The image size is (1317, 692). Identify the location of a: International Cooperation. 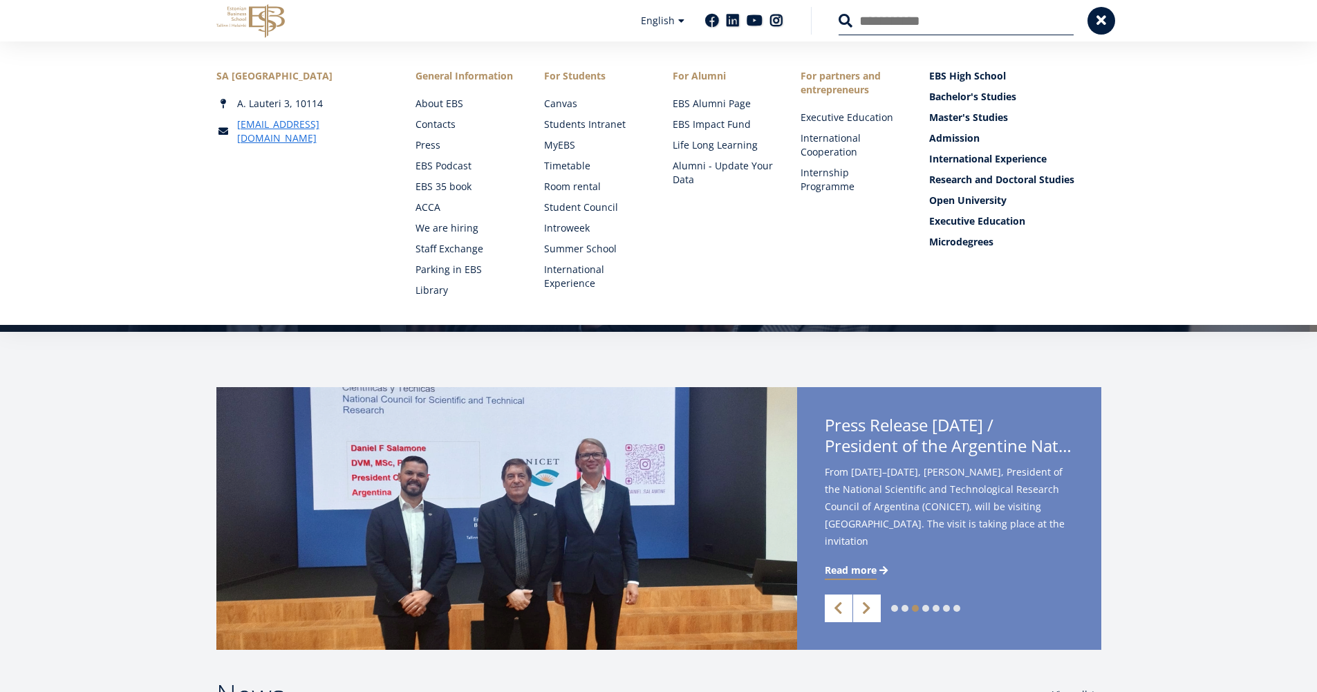
(851, 145).